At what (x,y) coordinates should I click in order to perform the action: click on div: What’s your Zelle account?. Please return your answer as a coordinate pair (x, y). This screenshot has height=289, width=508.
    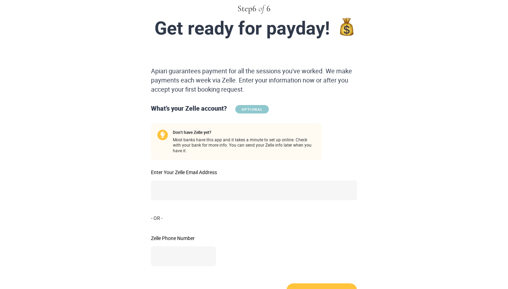
    Looking at the image, I should click on (254, 109).